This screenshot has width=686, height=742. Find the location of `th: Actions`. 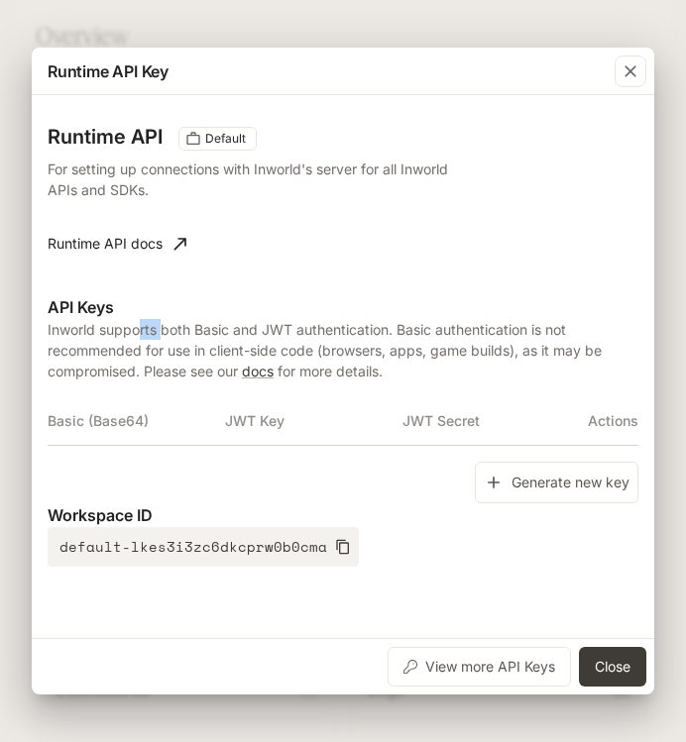

th: Actions is located at coordinates (608, 421).